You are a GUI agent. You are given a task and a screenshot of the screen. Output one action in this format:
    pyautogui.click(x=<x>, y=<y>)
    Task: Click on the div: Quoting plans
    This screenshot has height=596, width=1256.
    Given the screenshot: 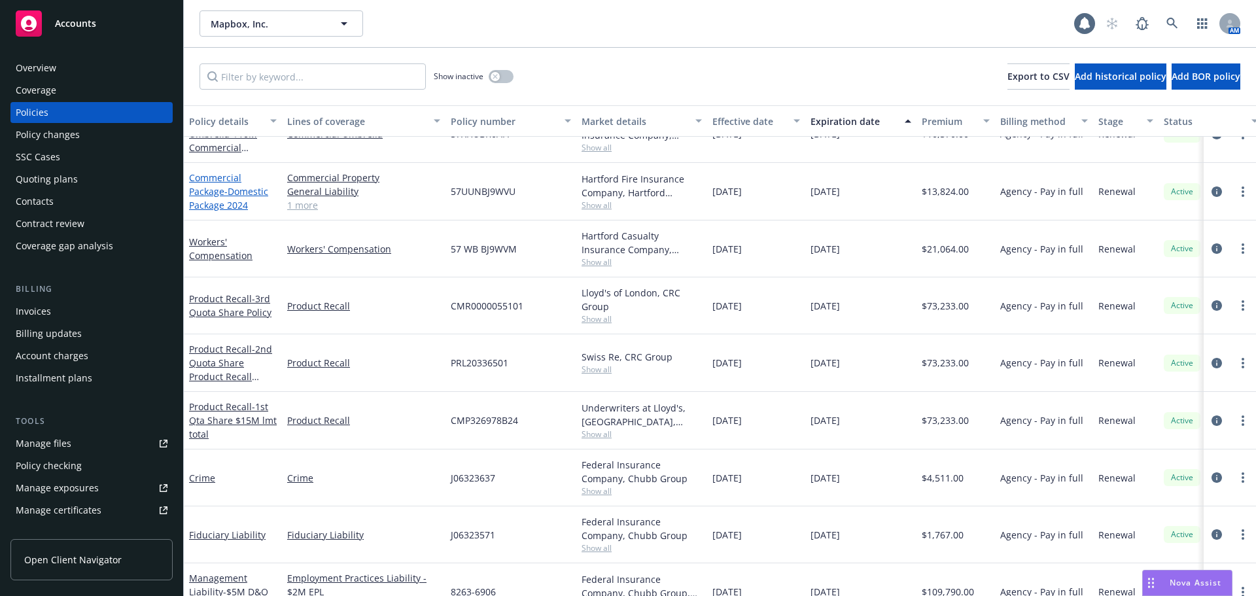 What is the action you would take?
    pyautogui.click(x=46, y=179)
    